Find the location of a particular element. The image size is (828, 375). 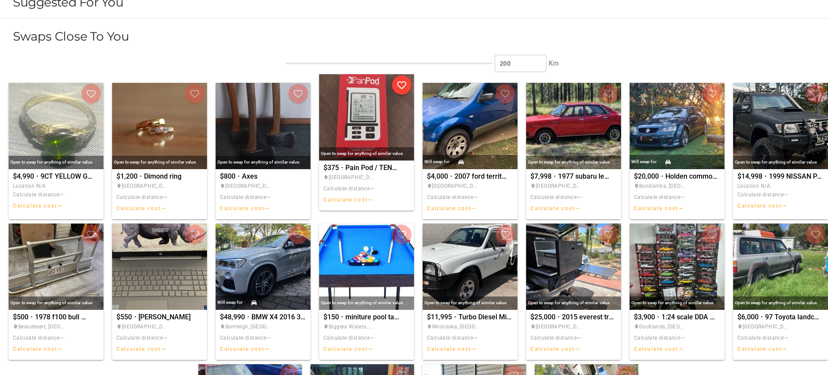

div: 1999 NISSAN PATROL UTILITY is located at coordinates (781, 126).